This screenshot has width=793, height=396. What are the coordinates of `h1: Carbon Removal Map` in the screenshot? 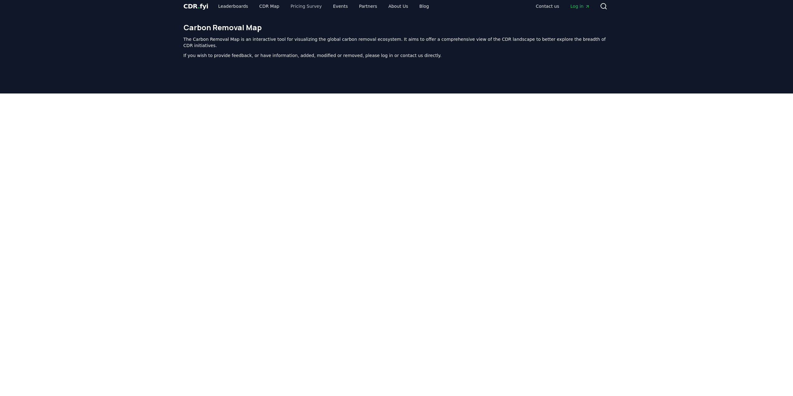 It's located at (397, 27).